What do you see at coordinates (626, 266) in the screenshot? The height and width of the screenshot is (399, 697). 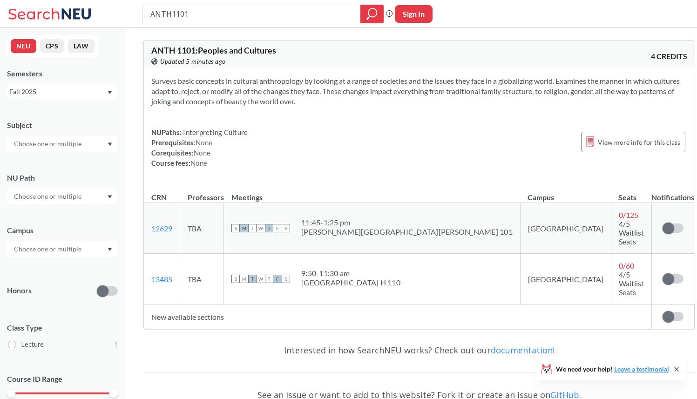 I see `span: 0 / 60` at bounding box center [626, 266].